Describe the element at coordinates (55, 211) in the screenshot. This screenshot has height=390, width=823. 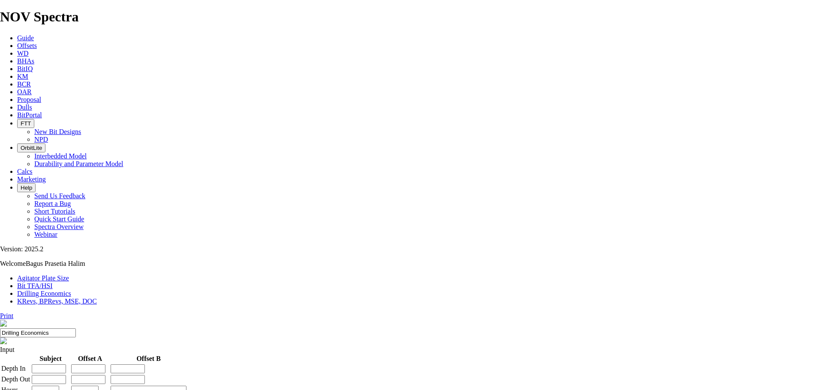
I see `a: Short Tutorials` at that location.